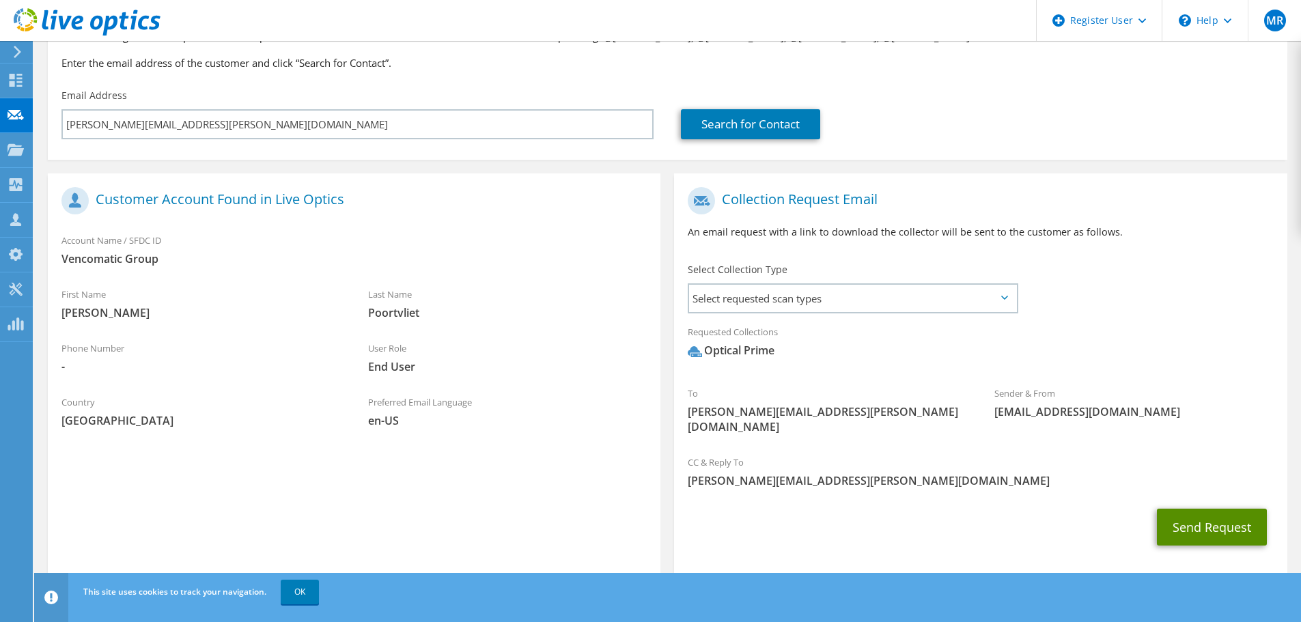  I want to click on a: Search for Contact, so click(750, 124).